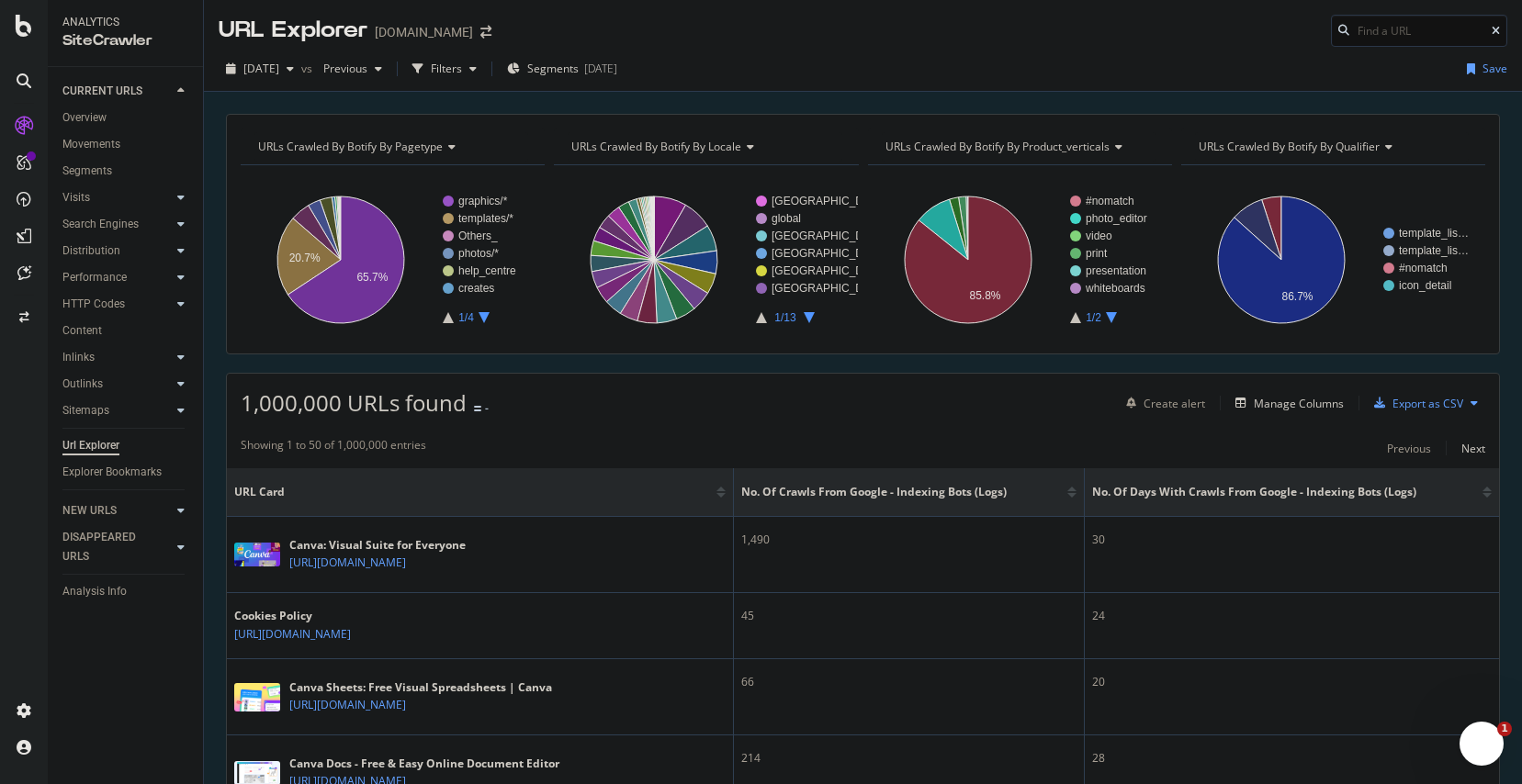  Describe the element at coordinates (76, 197) in the screenshot. I see `div: Visits` at that location.